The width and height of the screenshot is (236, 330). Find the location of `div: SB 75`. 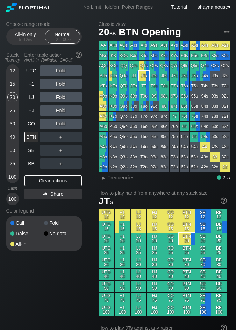

div: SB 75 is located at coordinates (203, 298).